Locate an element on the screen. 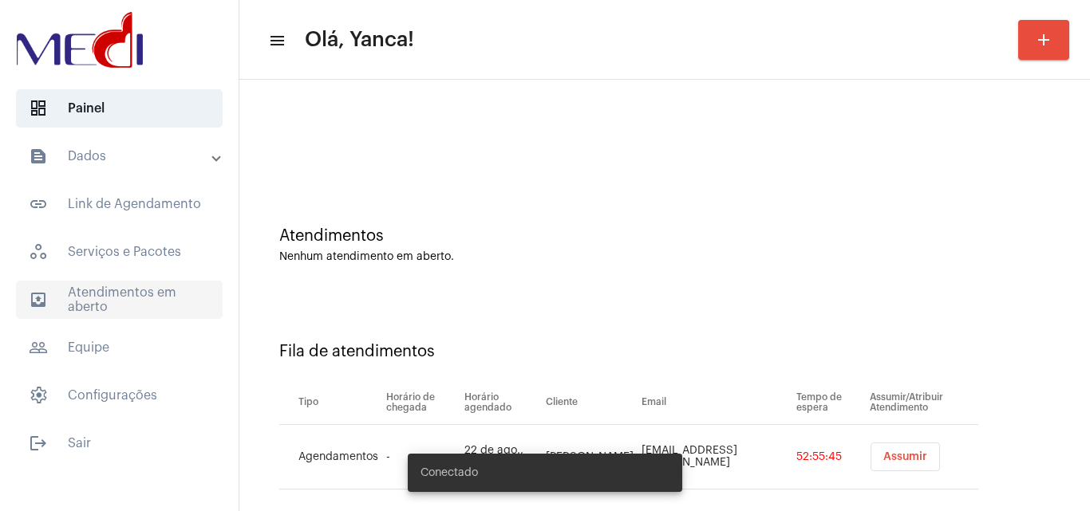 The image size is (1090, 511). mat-expansion-panel-header: sidenav iconDados is located at coordinates (124, 156).